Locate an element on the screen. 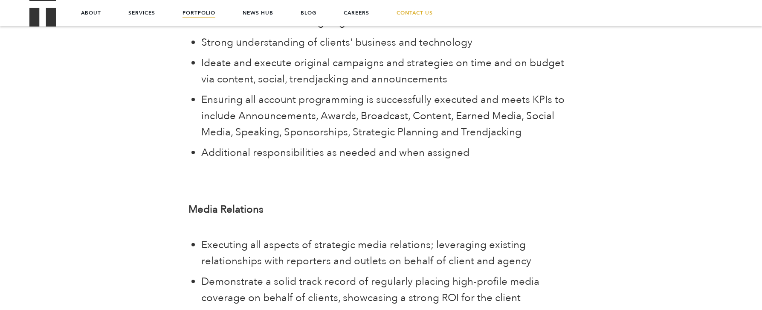  span: Ideate and execute original campaigns and strategies on time and on budget via content, social, t... is located at coordinates (383, 71).